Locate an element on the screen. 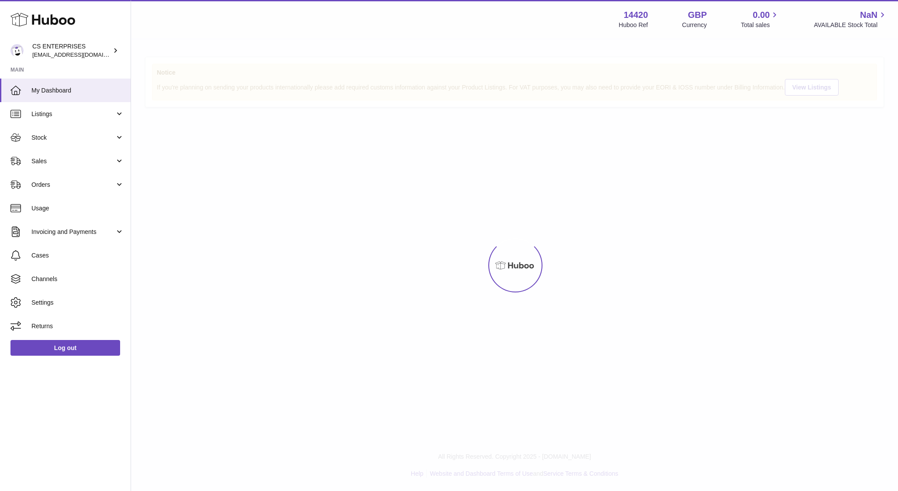  span: Usage is located at coordinates (78, 208).